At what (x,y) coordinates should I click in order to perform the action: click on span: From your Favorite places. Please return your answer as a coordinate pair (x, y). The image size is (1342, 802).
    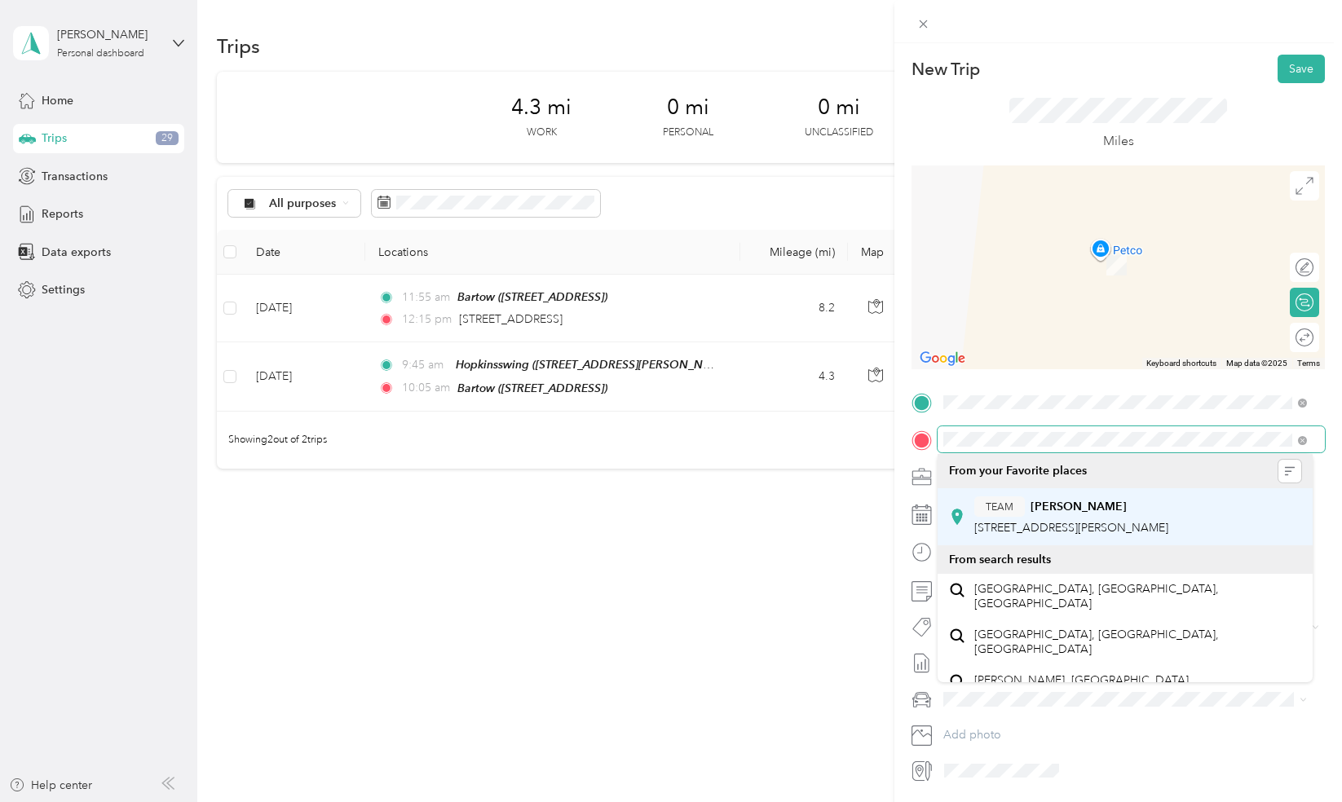
    Looking at the image, I should click on (1017, 471).